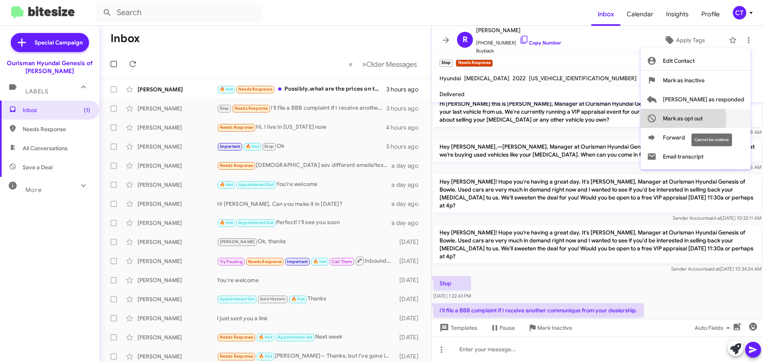  I want to click on span: Mark as inactive, so click(684, 80).